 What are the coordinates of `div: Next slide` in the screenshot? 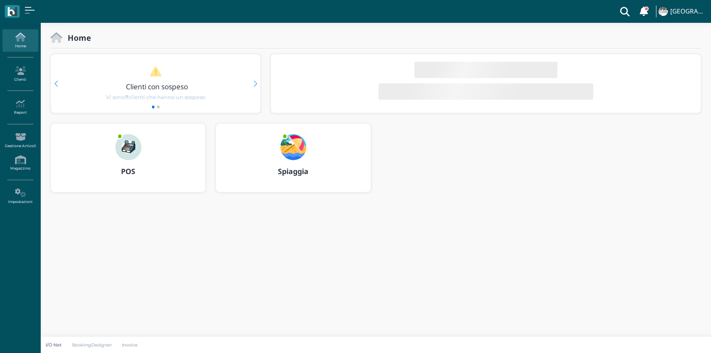 It's located at (255, 84).